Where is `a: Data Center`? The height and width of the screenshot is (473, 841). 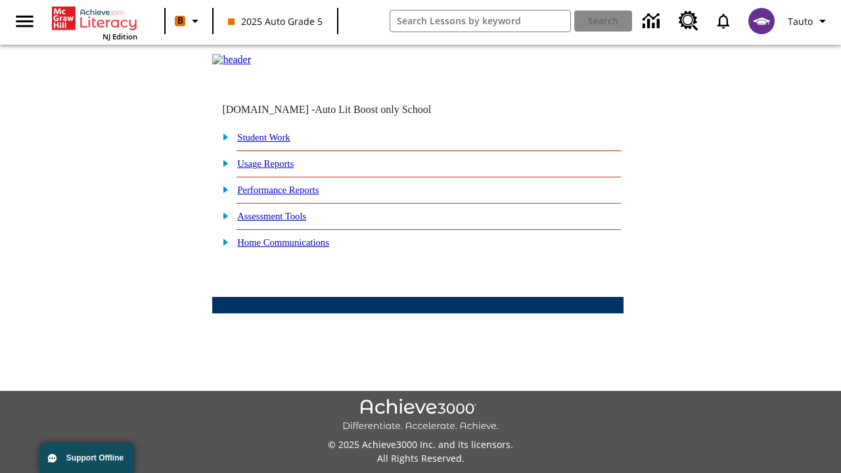 a: Data Center is located at coordinates (653, 21).